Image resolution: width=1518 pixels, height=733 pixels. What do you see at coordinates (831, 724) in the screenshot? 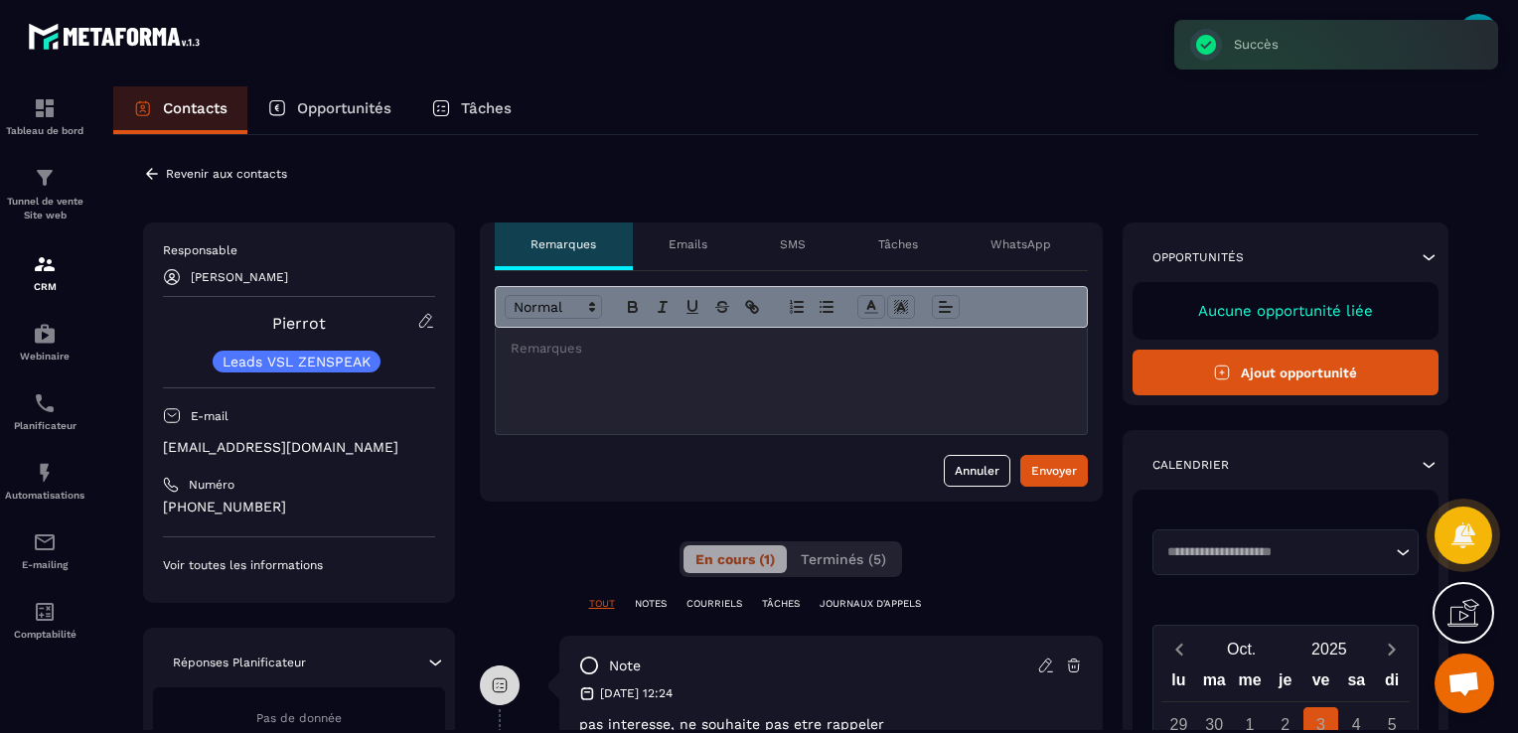
I see `p: pas interesse, ne souhaite pas etre rappeler` at bounding box center [831, 724].